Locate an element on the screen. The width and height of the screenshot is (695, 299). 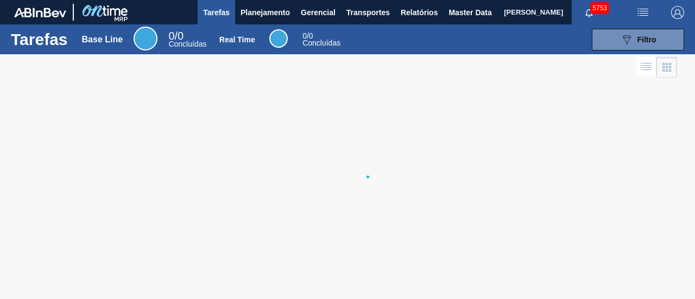
span: 5753 is located at coordinates (600, 8).